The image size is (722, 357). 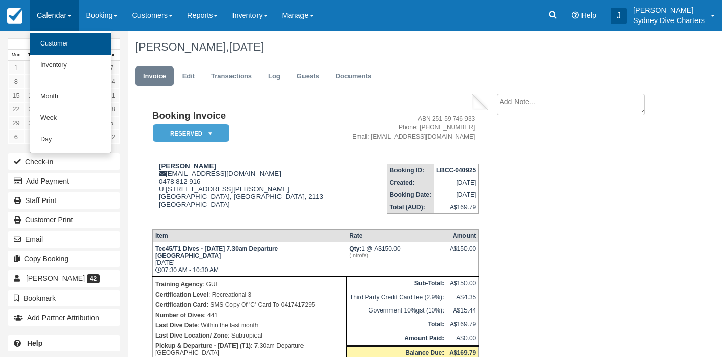 What do you see at coordinates (456, 170) in the screenshot?
I see `strong: LBCC-040925` at bounding box center [456, 170].